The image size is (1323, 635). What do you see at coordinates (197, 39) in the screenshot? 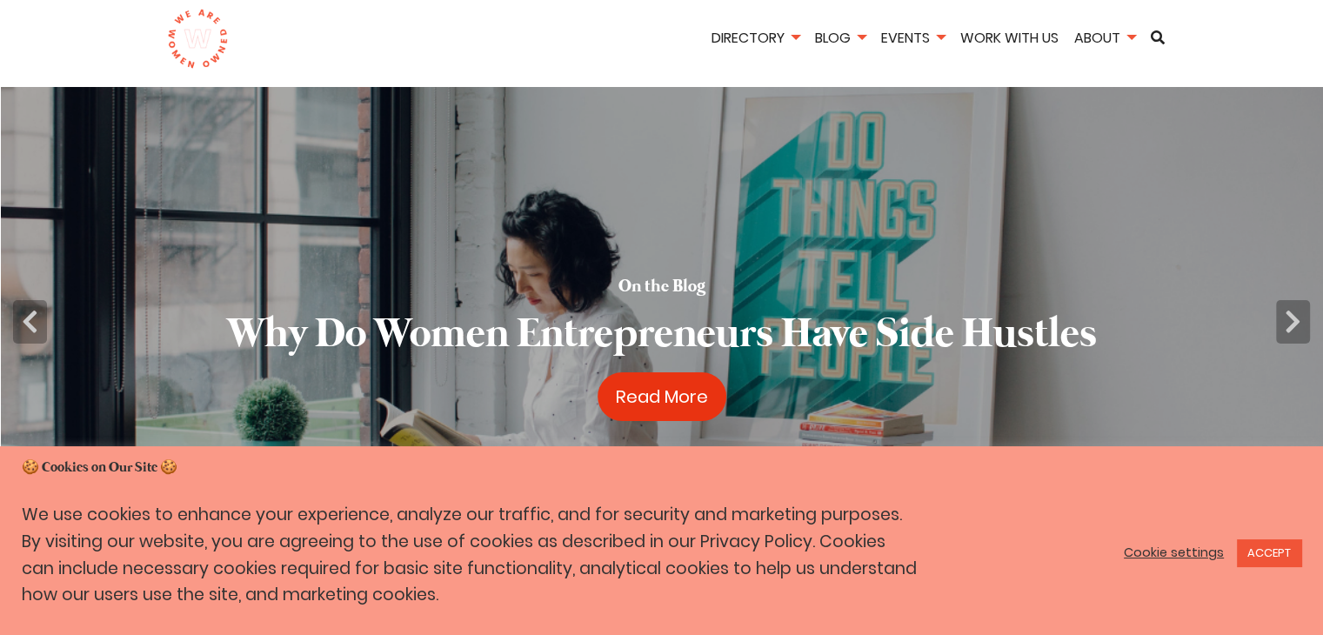
I see `img: logo` at bounding box center [197, 39].